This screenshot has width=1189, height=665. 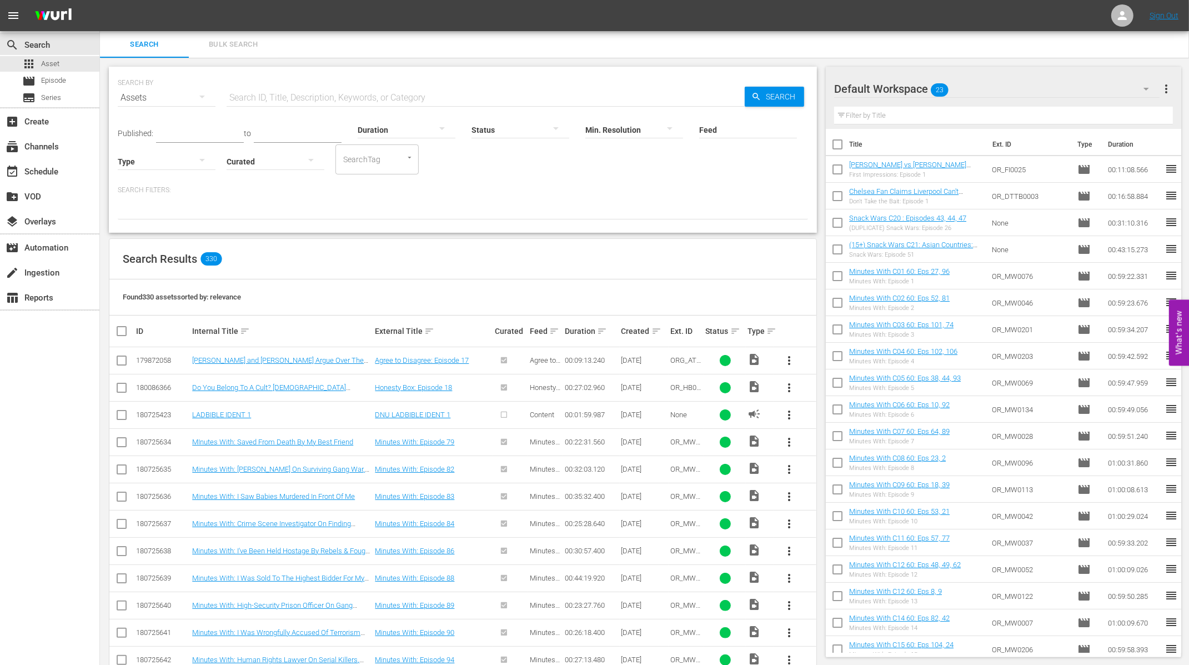 I want to click on span: Bulk Search, so click(x=233, y=44).